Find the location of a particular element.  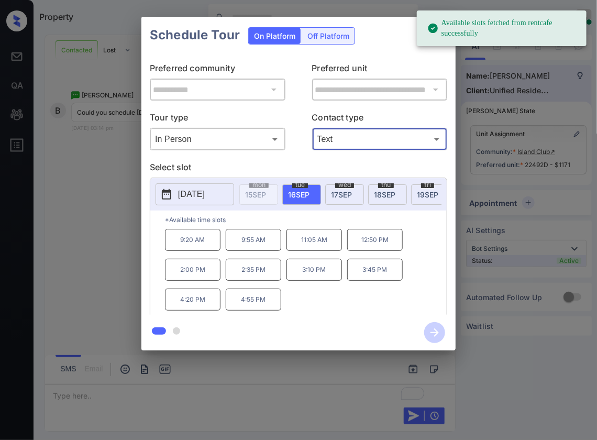

span: wed is located at coordinates (345, 185).